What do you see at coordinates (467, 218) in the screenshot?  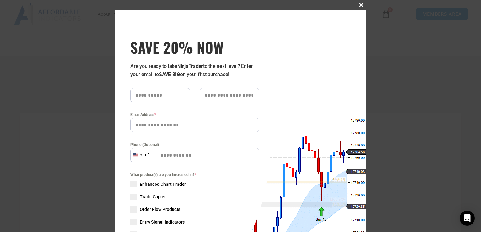 I see `div: Open Intercom Messenger` at bounding box center [467, 218].